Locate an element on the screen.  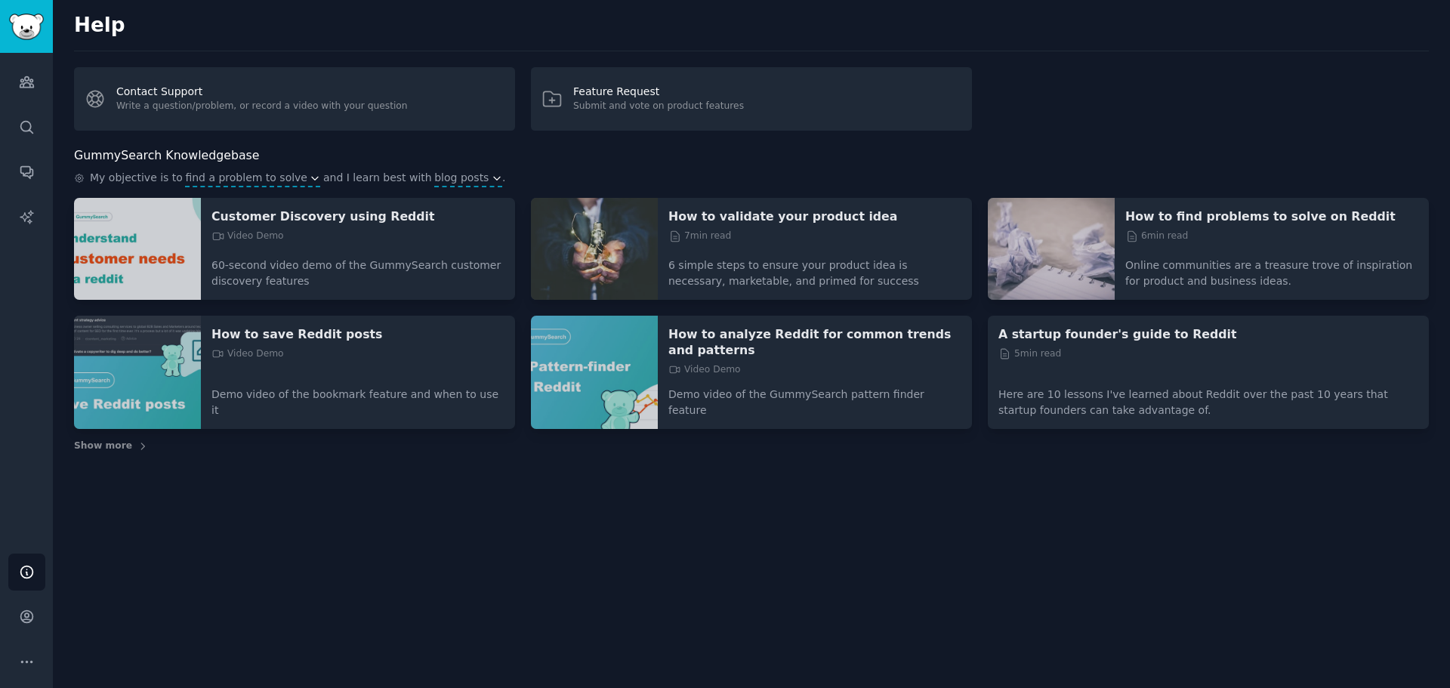
p: How to validate your product idea is located at coordinates (815, 216).